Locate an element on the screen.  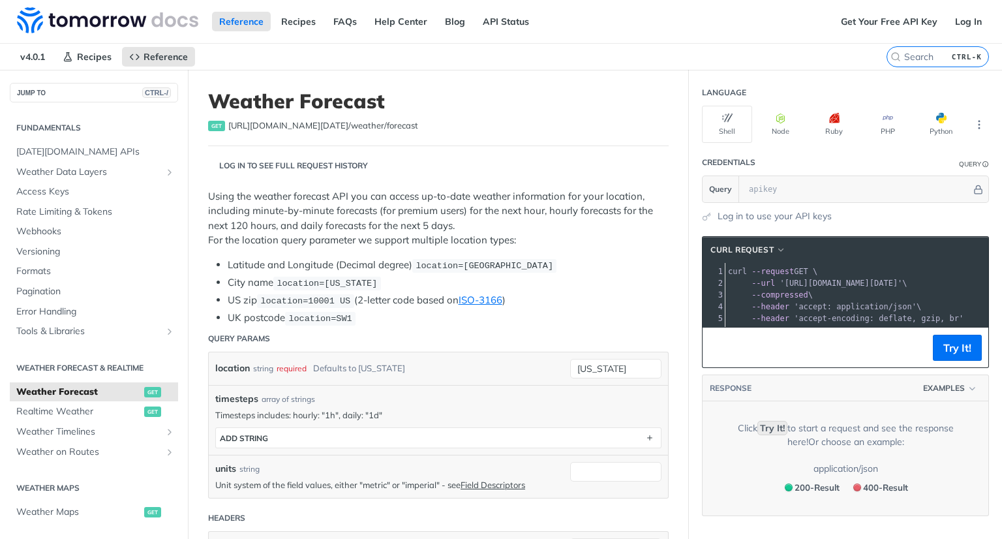
span: Weather Maps is located at coordinates (78, 512).